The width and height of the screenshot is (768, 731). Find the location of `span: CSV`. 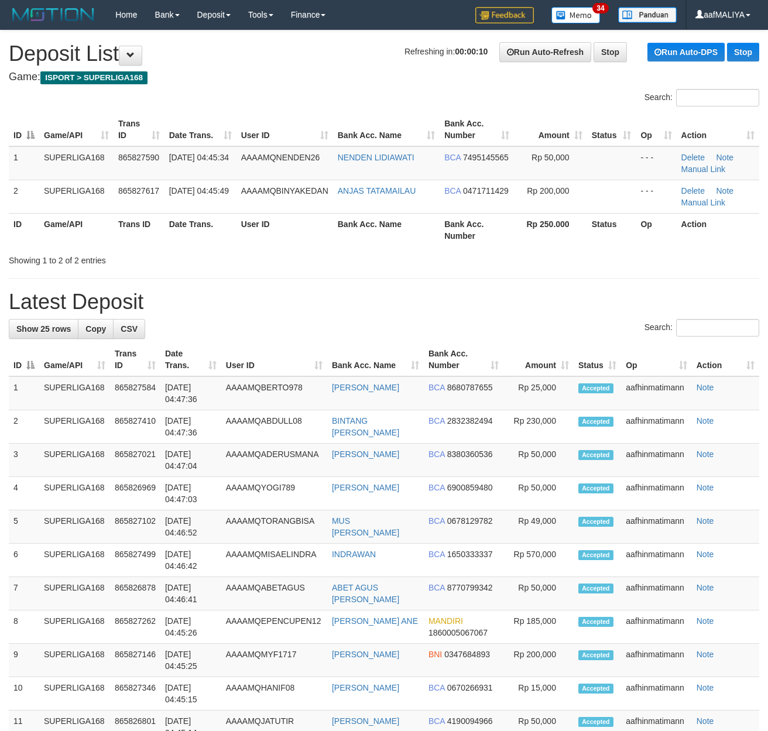

span: CSV is located at coordinates (129, 329).